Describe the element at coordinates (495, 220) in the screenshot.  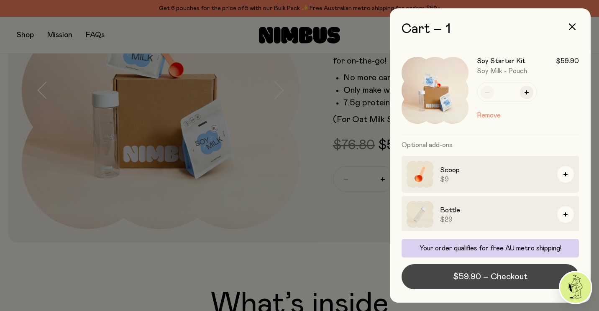
I see `span: $29` at that location.